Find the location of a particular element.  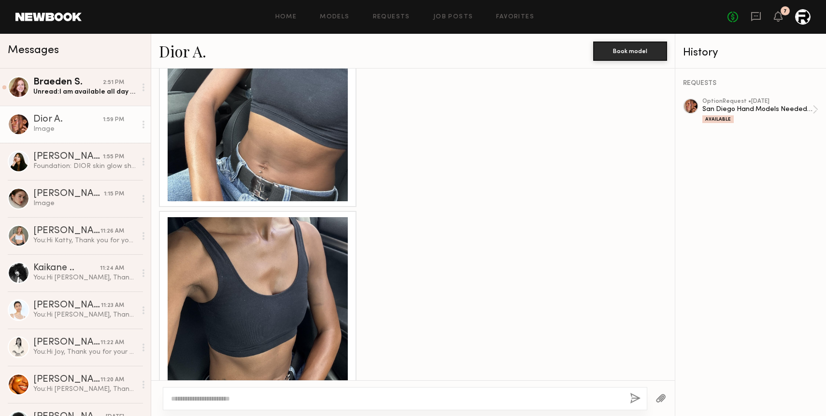

a: Requests is located at coordinates (391, 17).